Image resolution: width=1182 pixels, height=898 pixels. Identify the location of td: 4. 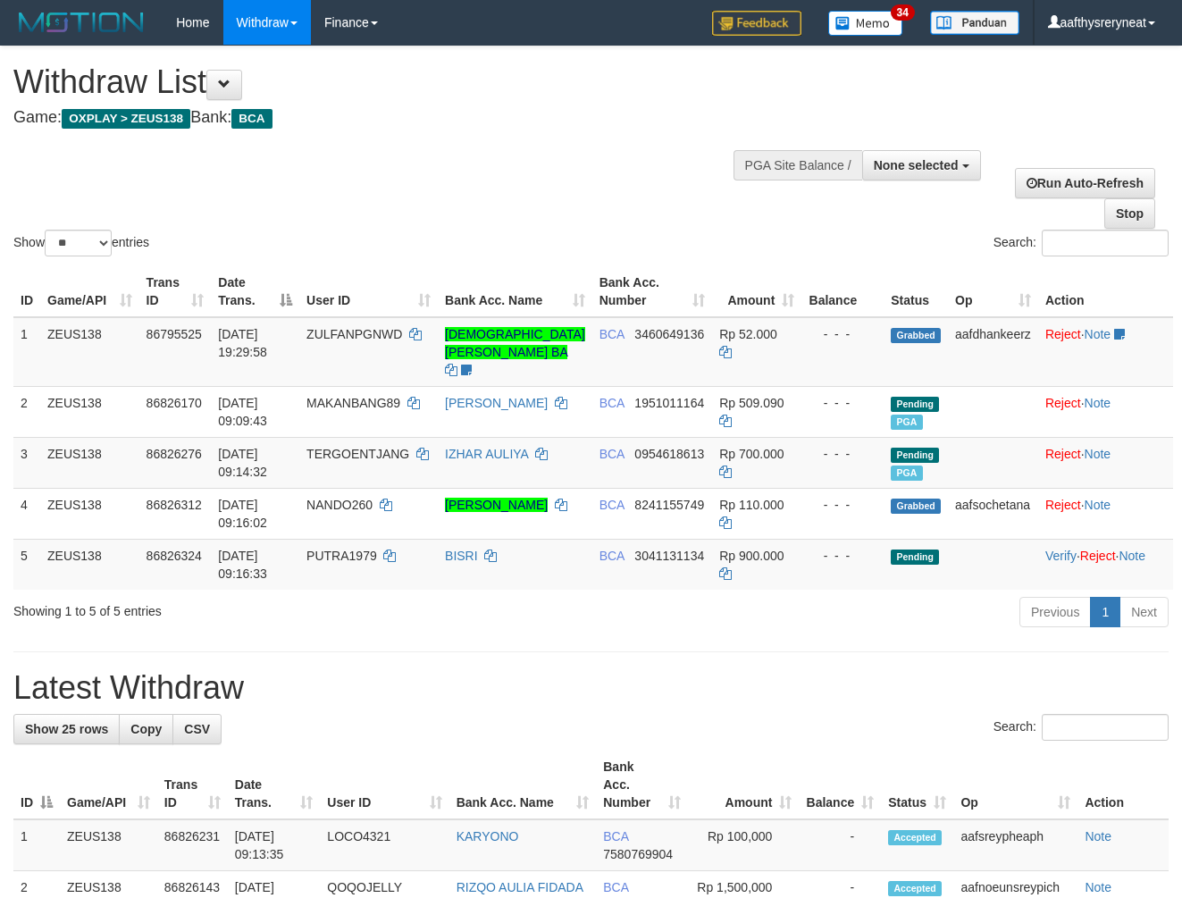
(27, 513).